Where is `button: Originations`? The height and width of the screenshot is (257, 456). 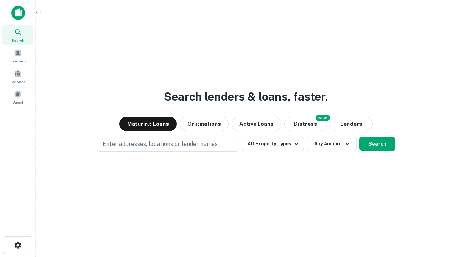 button: Originations is located at coordinates (204, 124).